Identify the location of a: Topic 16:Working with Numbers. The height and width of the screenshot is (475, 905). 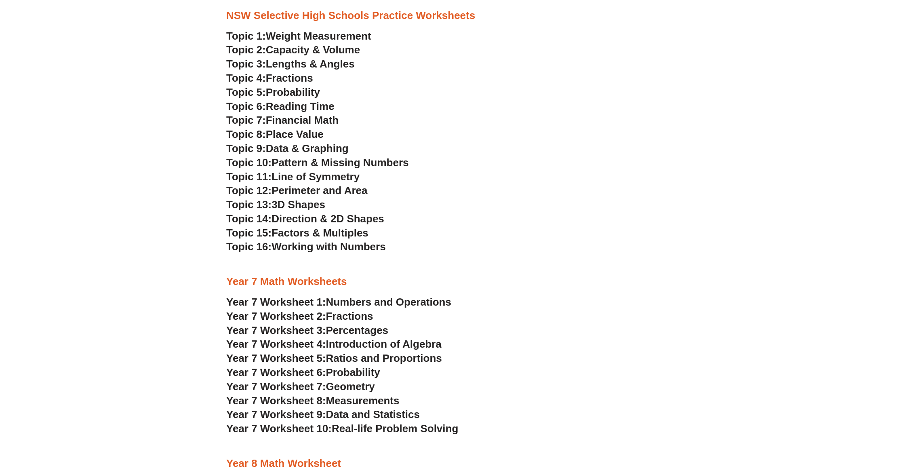
(306, 247).